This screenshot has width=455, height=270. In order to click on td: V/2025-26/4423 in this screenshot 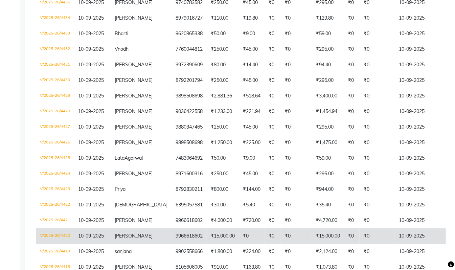, I will do `click(55, 189)`.